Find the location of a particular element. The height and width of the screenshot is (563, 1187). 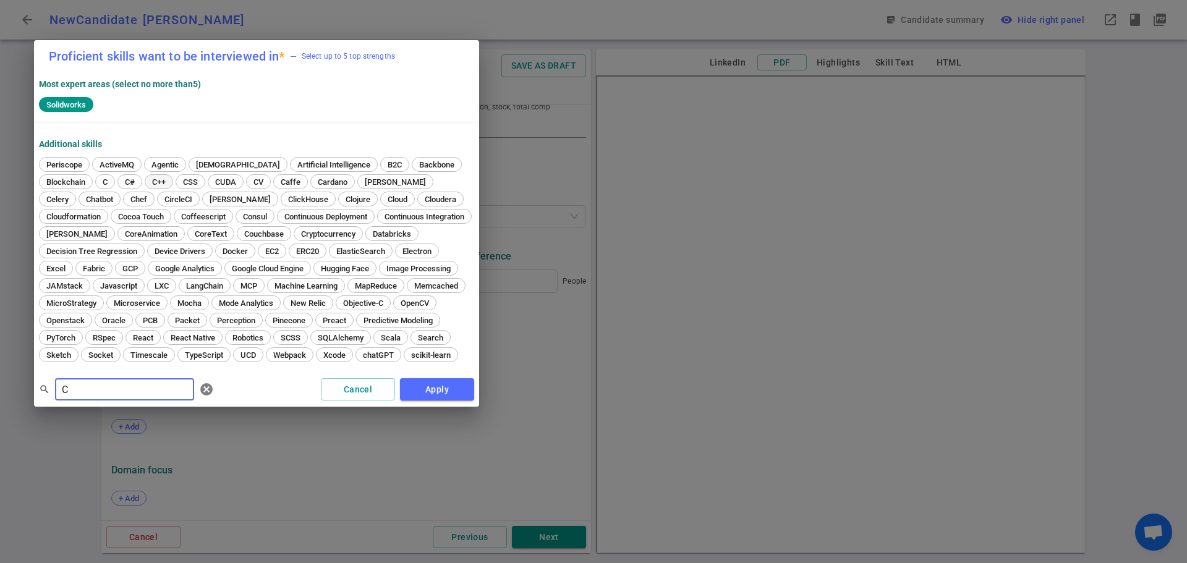

span: Machine Learning is located at coordinates (306, 286).